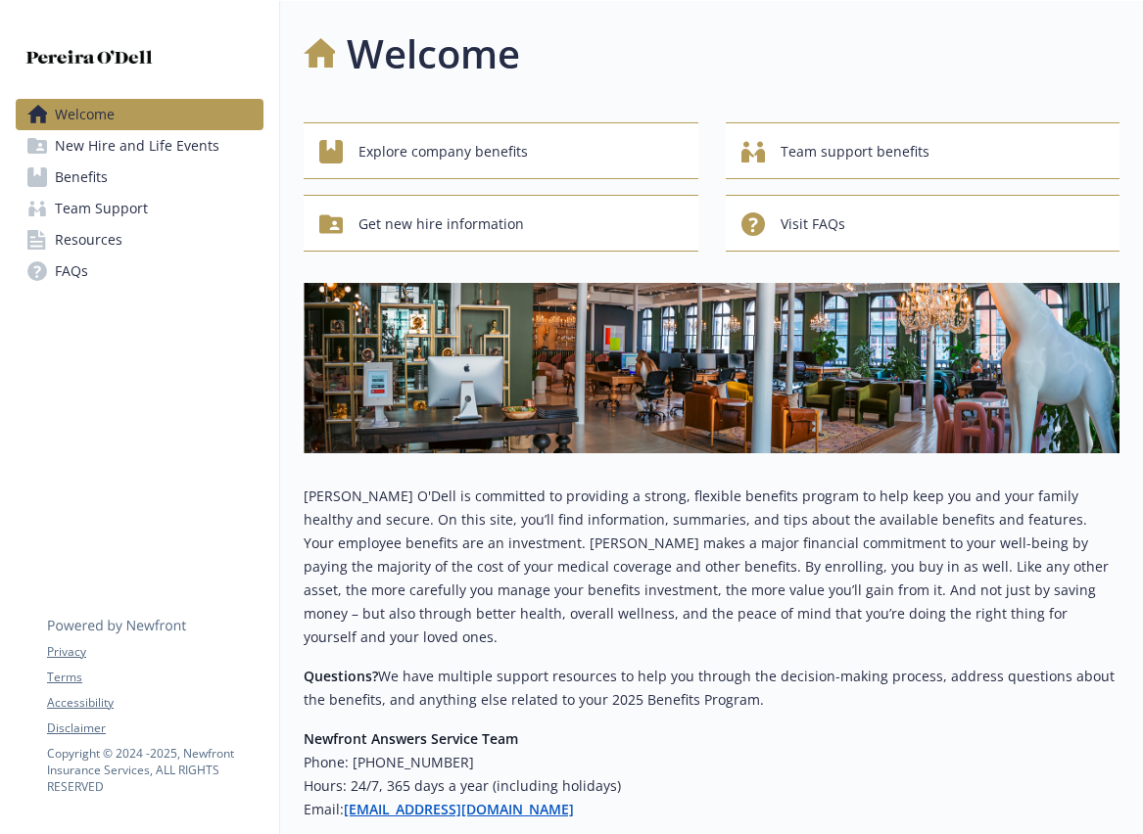 The height and width of the screenshot is (834, 1143). Describe the element at coordinates (101, 209) in the screenshot. I see `span: Team Support` at that location.